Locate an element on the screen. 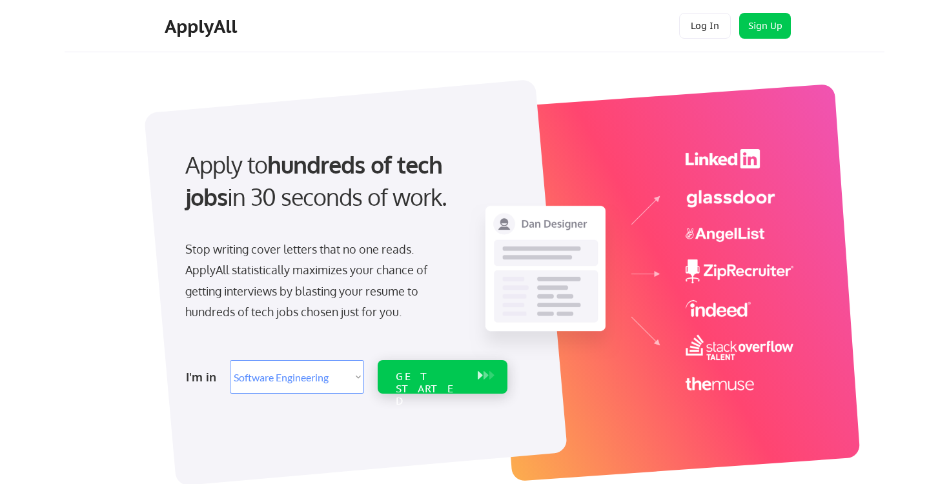 The image size is (949, 484). div: I'm in is located at coordinates (204, 377).